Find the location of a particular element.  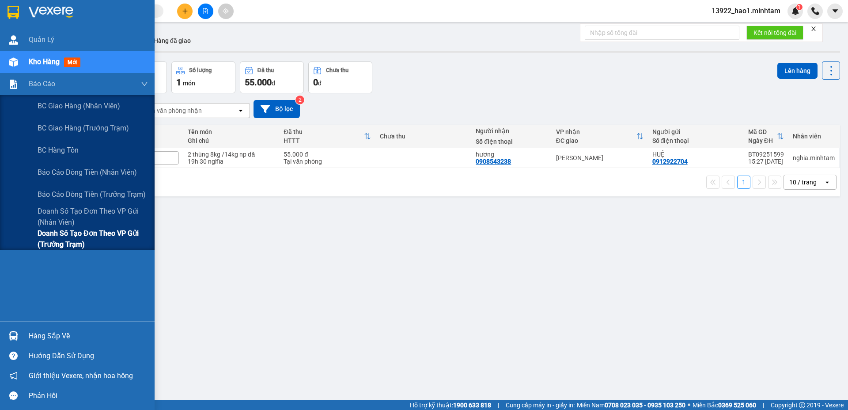

button: Lên hàng is located at coordinates (798, 71).